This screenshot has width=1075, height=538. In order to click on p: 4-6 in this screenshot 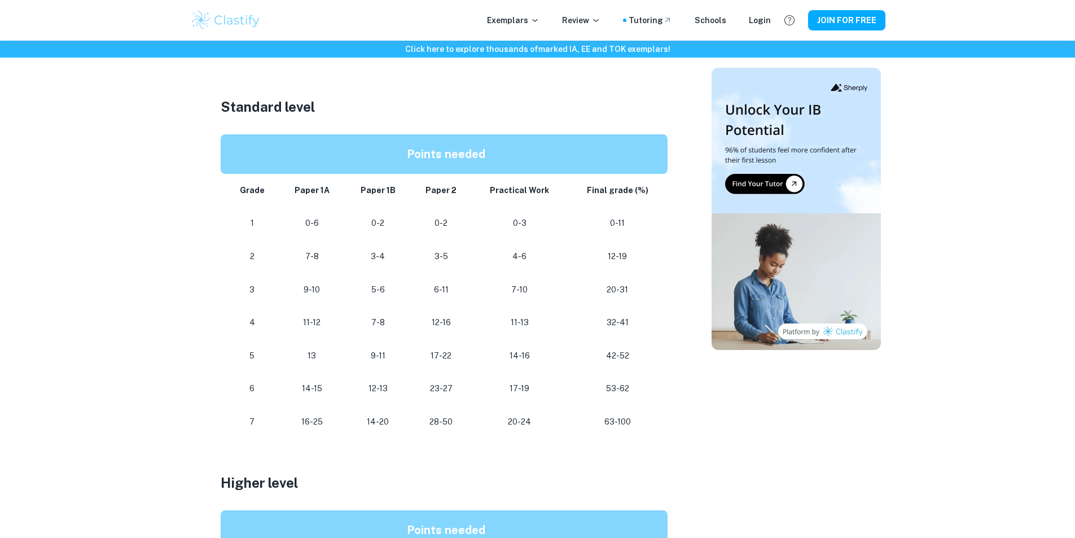, I will do `click(520, 256)`.